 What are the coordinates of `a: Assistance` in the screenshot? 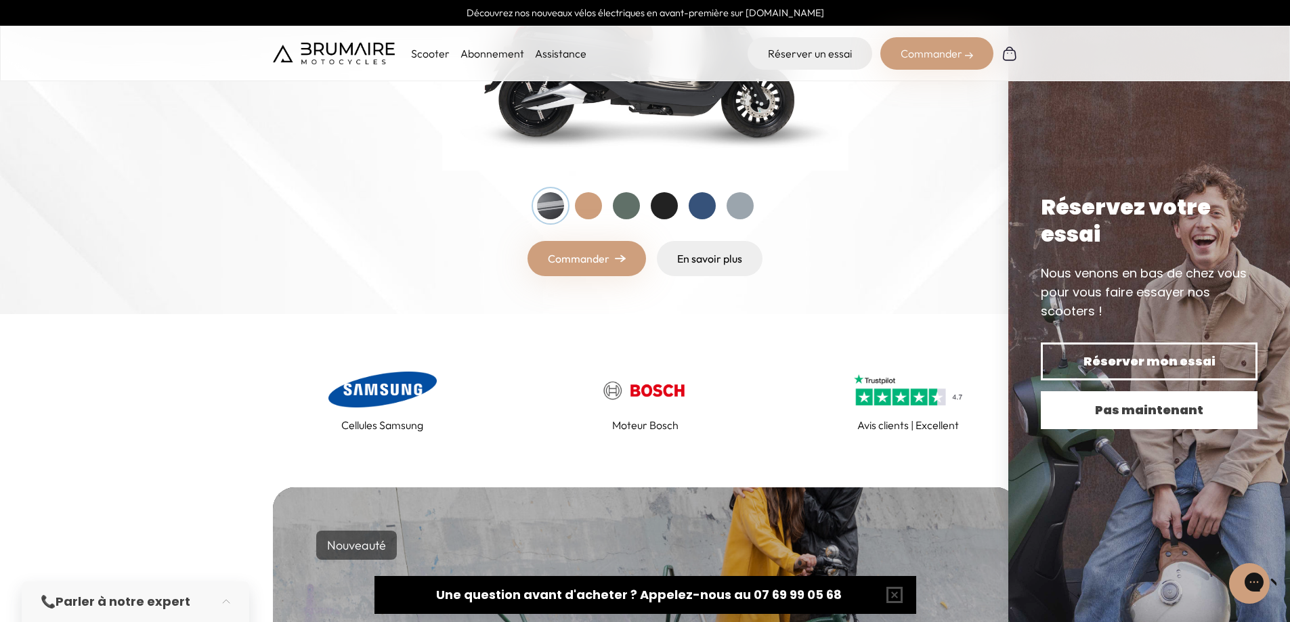 It's located at (561, 54).